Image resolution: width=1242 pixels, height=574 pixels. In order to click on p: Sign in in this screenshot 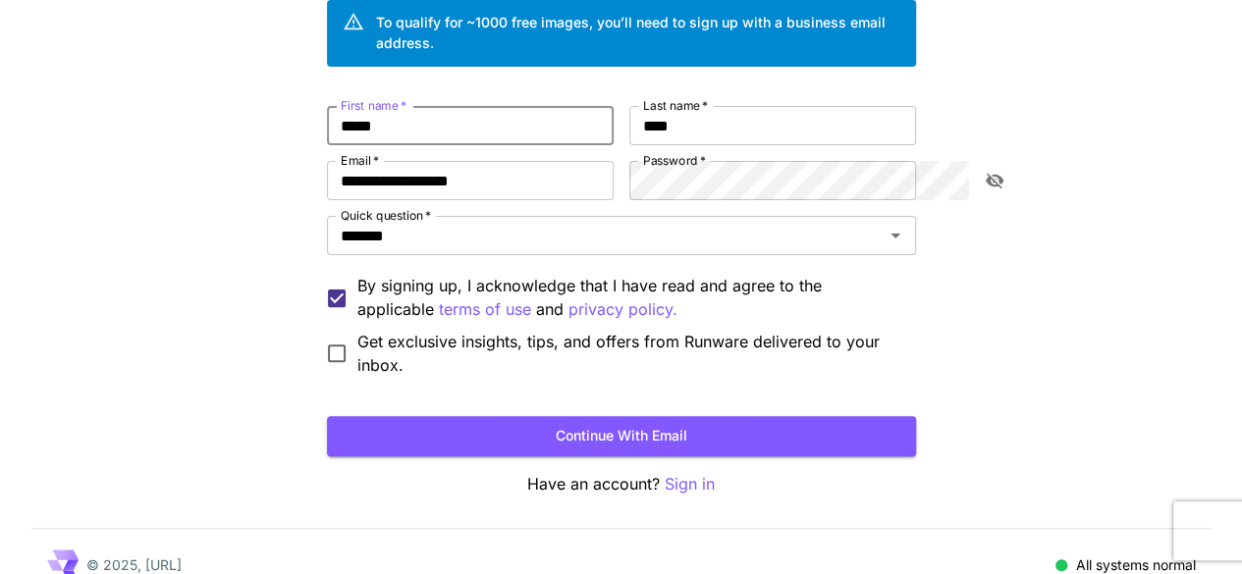, I will do `click(689, 484)`.